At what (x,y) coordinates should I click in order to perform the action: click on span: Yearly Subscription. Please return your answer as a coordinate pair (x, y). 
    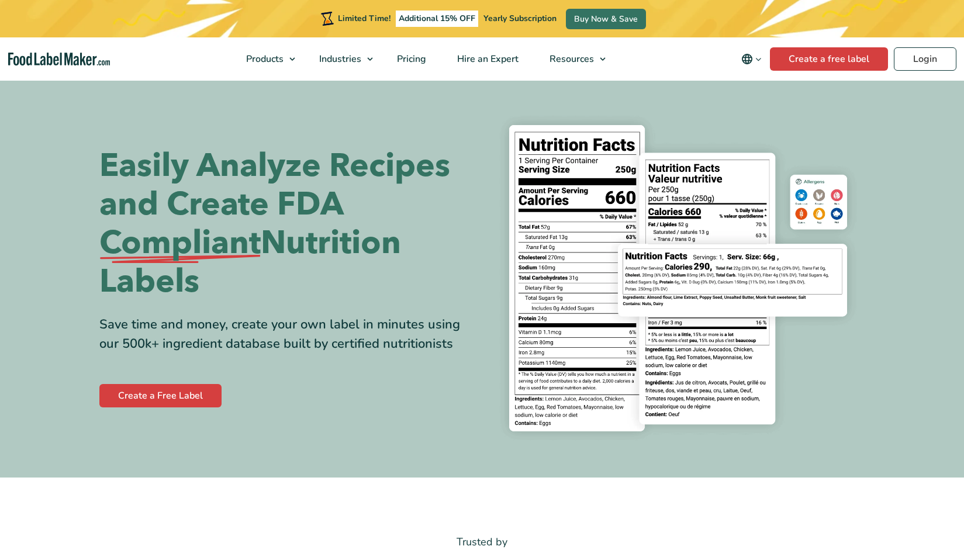
    Looking at the image, I should click on (520, 18).